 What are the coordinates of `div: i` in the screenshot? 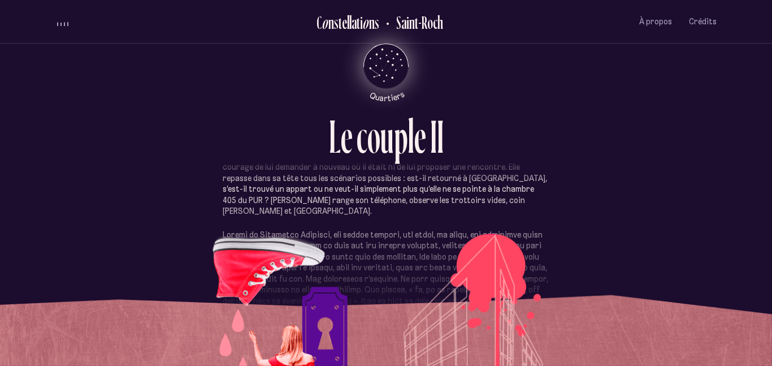 It's located at (361, 22).